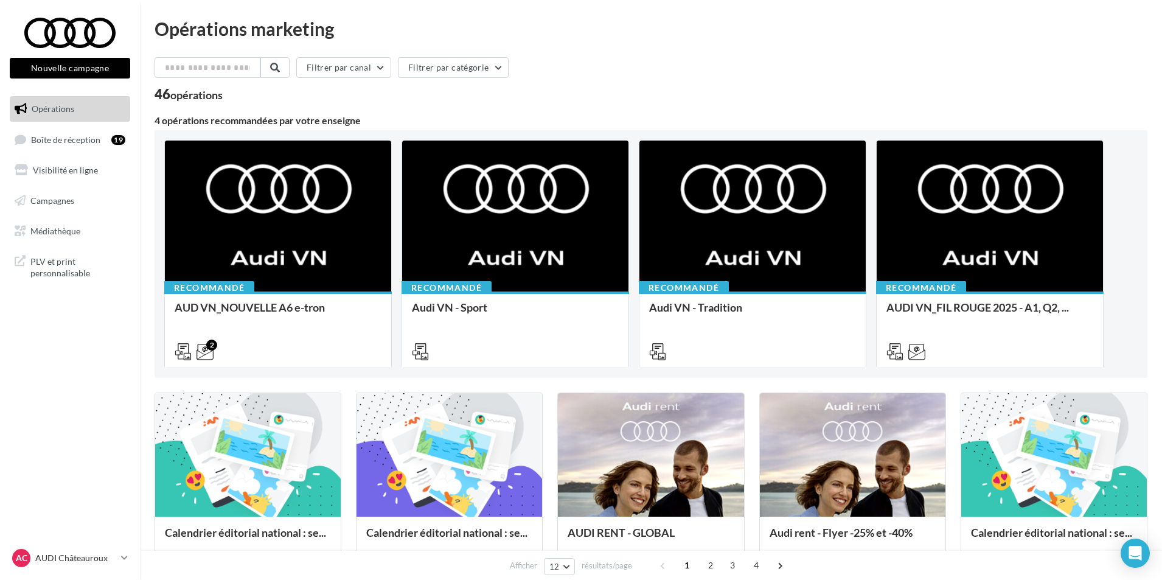 Image resolution: width=1162 pixels, height=580 pixels. I want to click on a: Visibilité en ligne, so click(70, 170).